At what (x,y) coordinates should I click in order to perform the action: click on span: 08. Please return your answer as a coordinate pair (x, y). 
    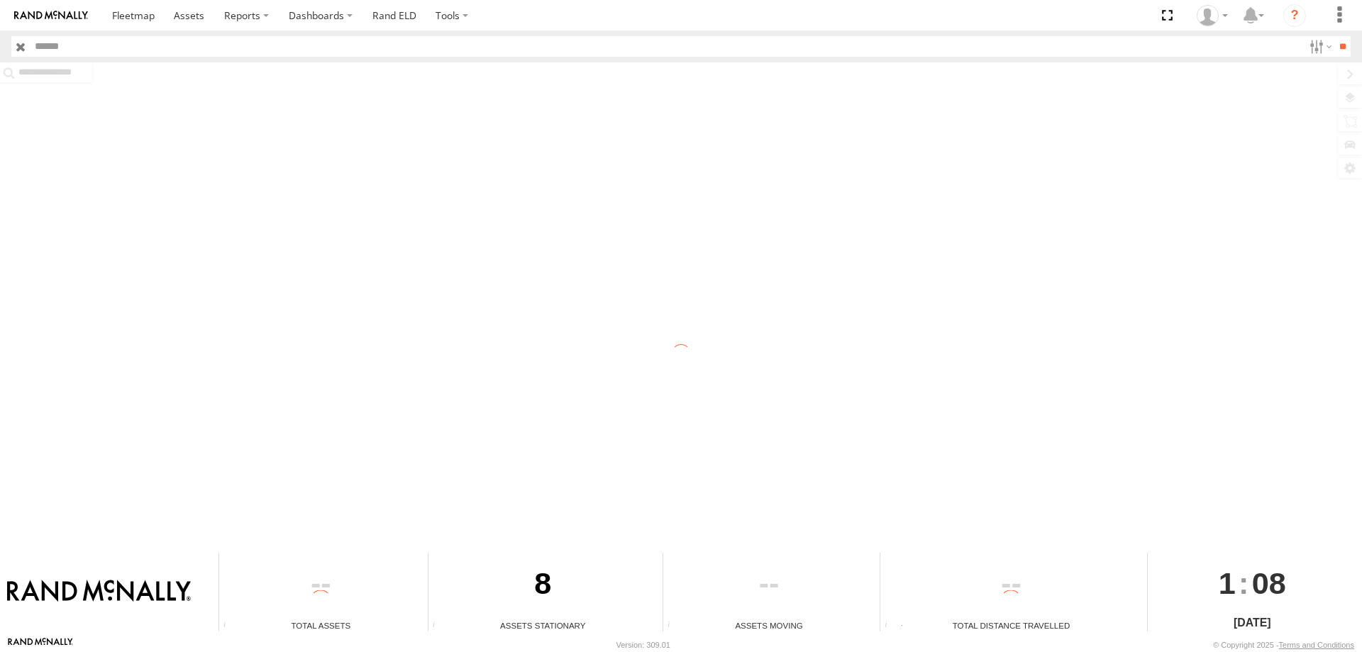
    Looking at the image, I should click on (1269, 583).